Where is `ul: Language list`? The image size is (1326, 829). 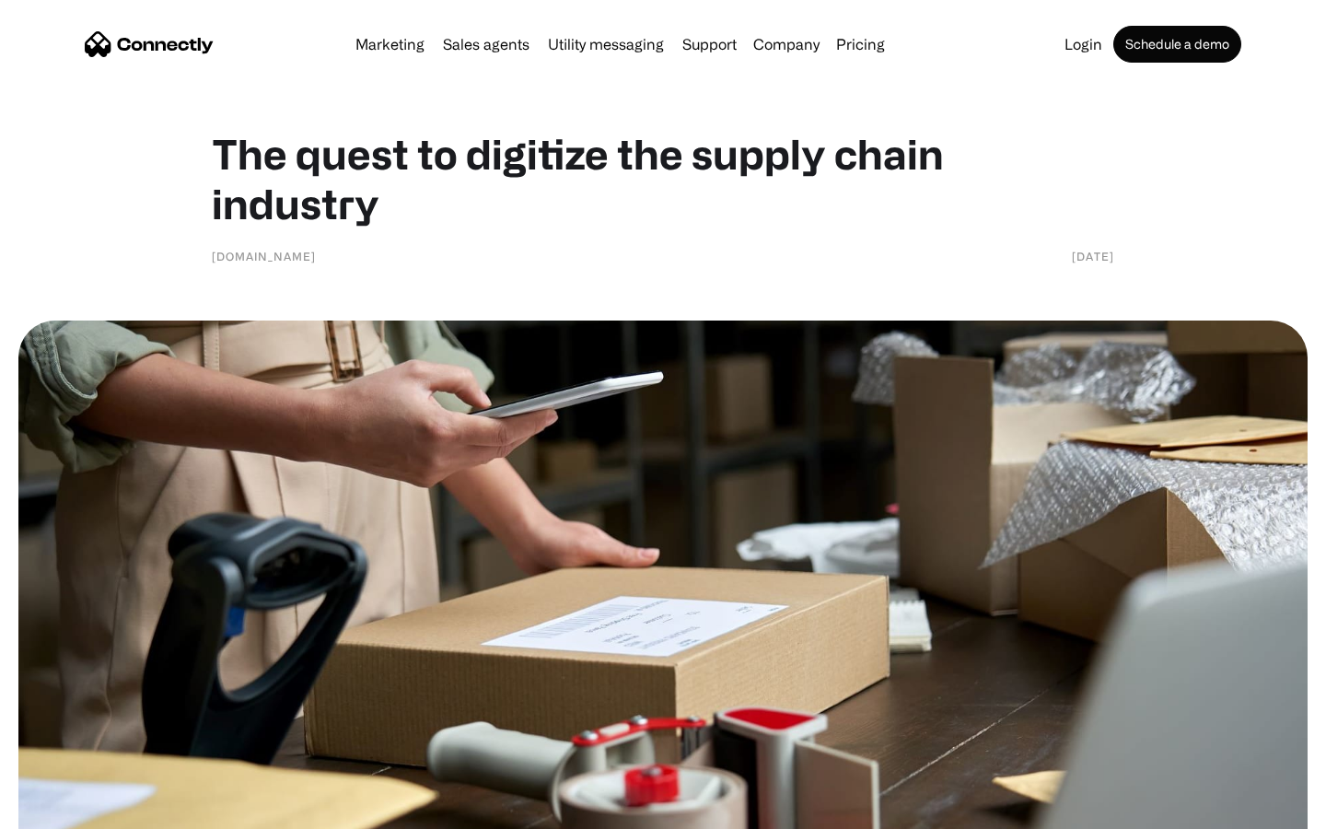 ul: Language list is located at coordinates (74, 810).